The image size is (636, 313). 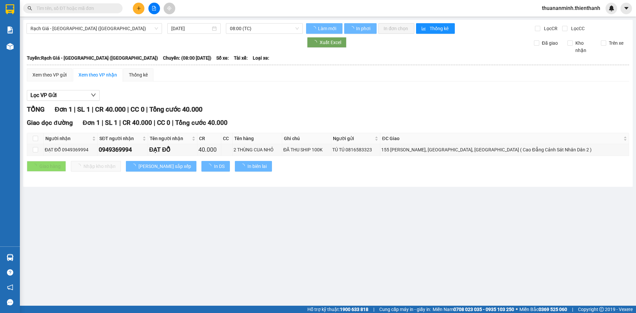 I want to click on span: Số xe:, so click(x=222, y=58).